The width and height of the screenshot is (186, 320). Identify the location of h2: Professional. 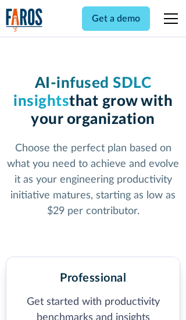
(93, 278).